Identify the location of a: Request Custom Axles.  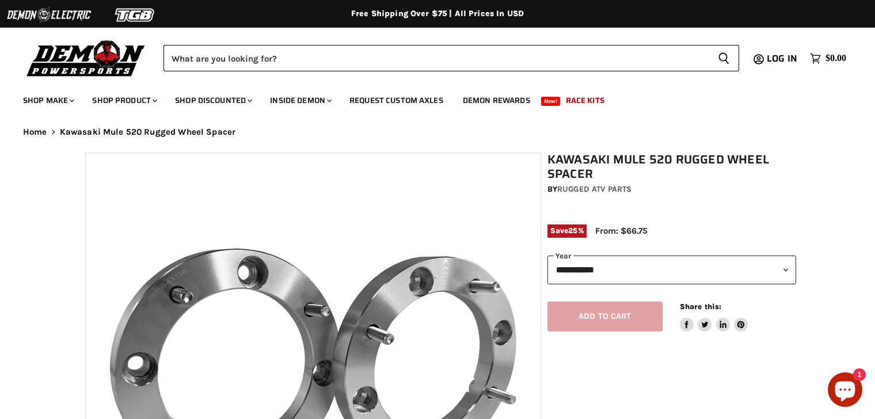
(396, 100).